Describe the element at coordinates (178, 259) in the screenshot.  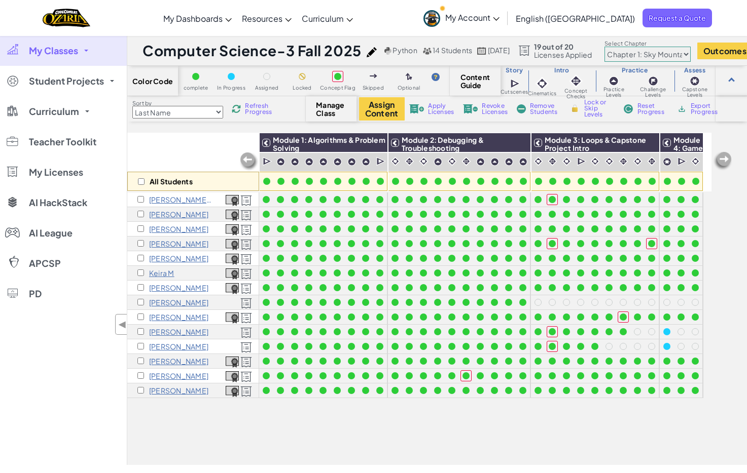
I see `p: Jesse Icharia` at that location.